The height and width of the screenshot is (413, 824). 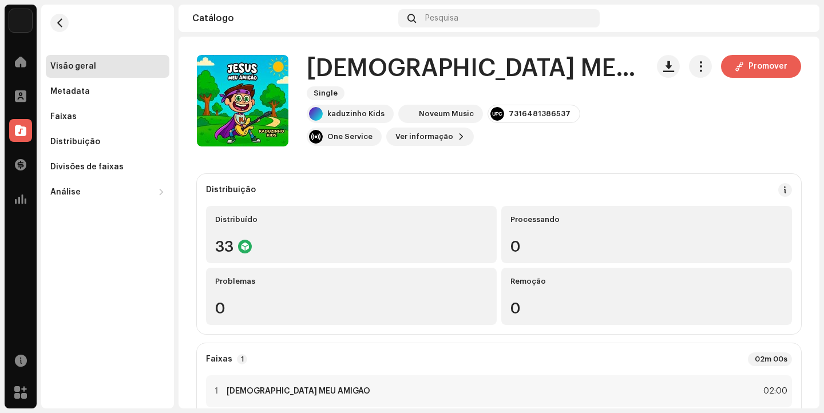 What do you see at coordinates (108, 66) in the screenshot?
I see `re-m-nav-item: Visão geral` at bounding box center [108, 66].